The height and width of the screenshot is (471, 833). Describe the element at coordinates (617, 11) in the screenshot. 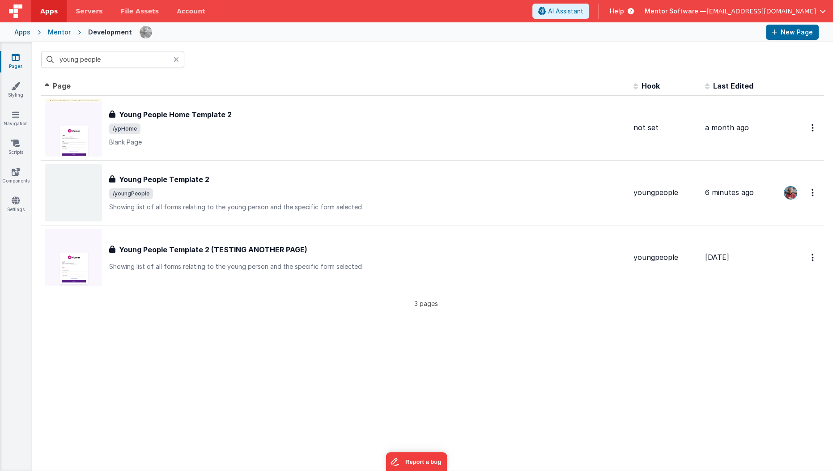

I see `span: Help` at that location.